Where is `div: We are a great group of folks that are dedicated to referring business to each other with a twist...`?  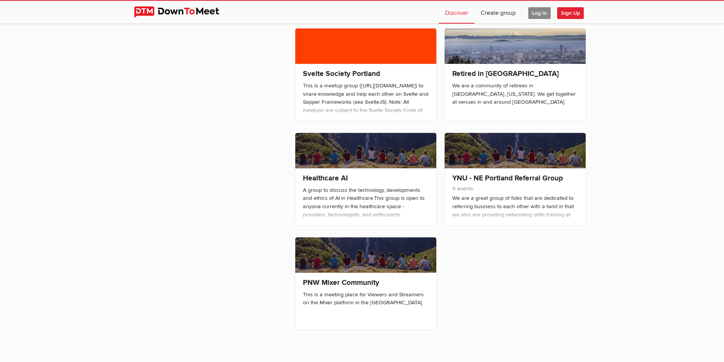 div: We are a great group of folks that are dedicated to referring business to each other with a twist... is located at coordinates (515, 211).